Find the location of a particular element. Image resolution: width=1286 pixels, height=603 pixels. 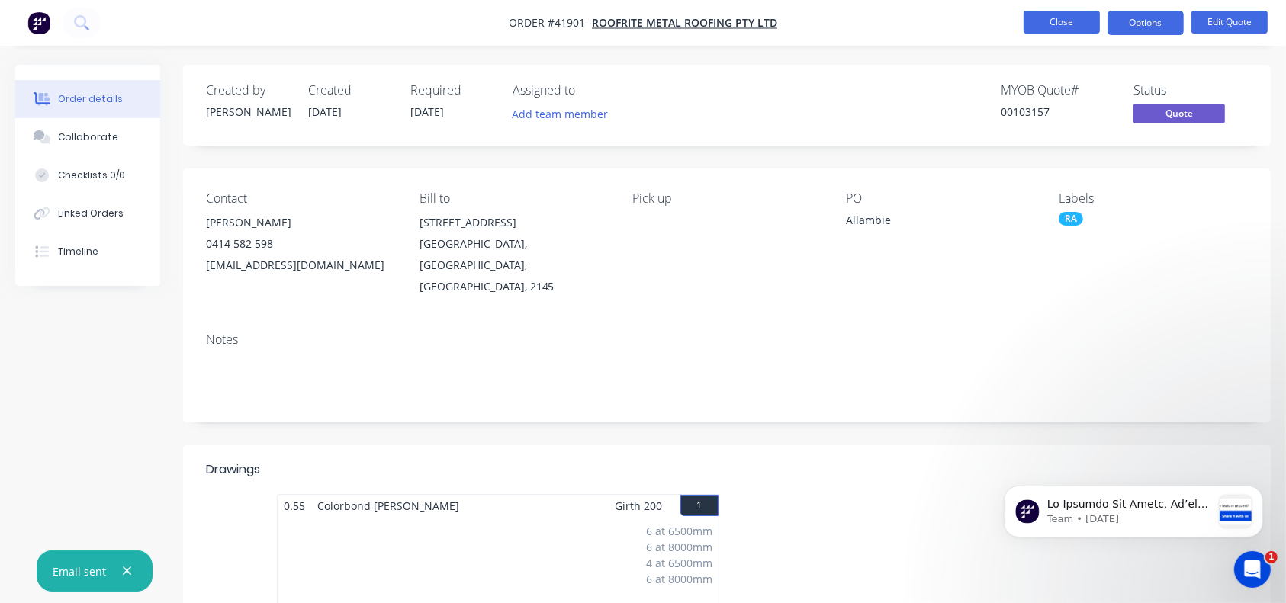

div: Timeline is located at coordinates (78, 252).